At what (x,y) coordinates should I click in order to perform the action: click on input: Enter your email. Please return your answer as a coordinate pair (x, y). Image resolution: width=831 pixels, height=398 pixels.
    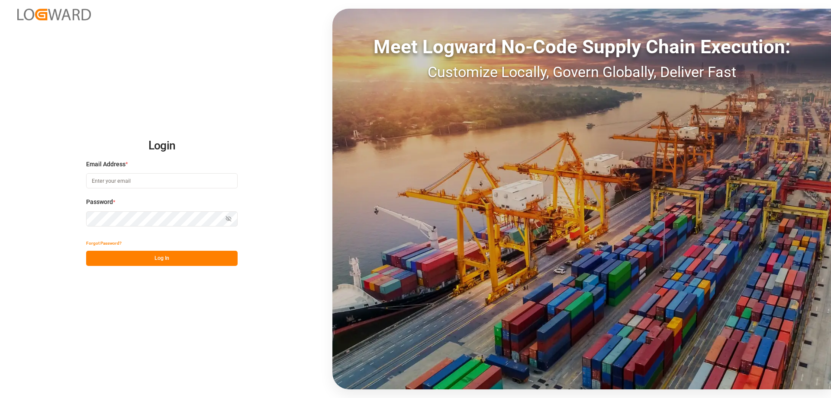
    Looking at the image, I should click on (162, 181).